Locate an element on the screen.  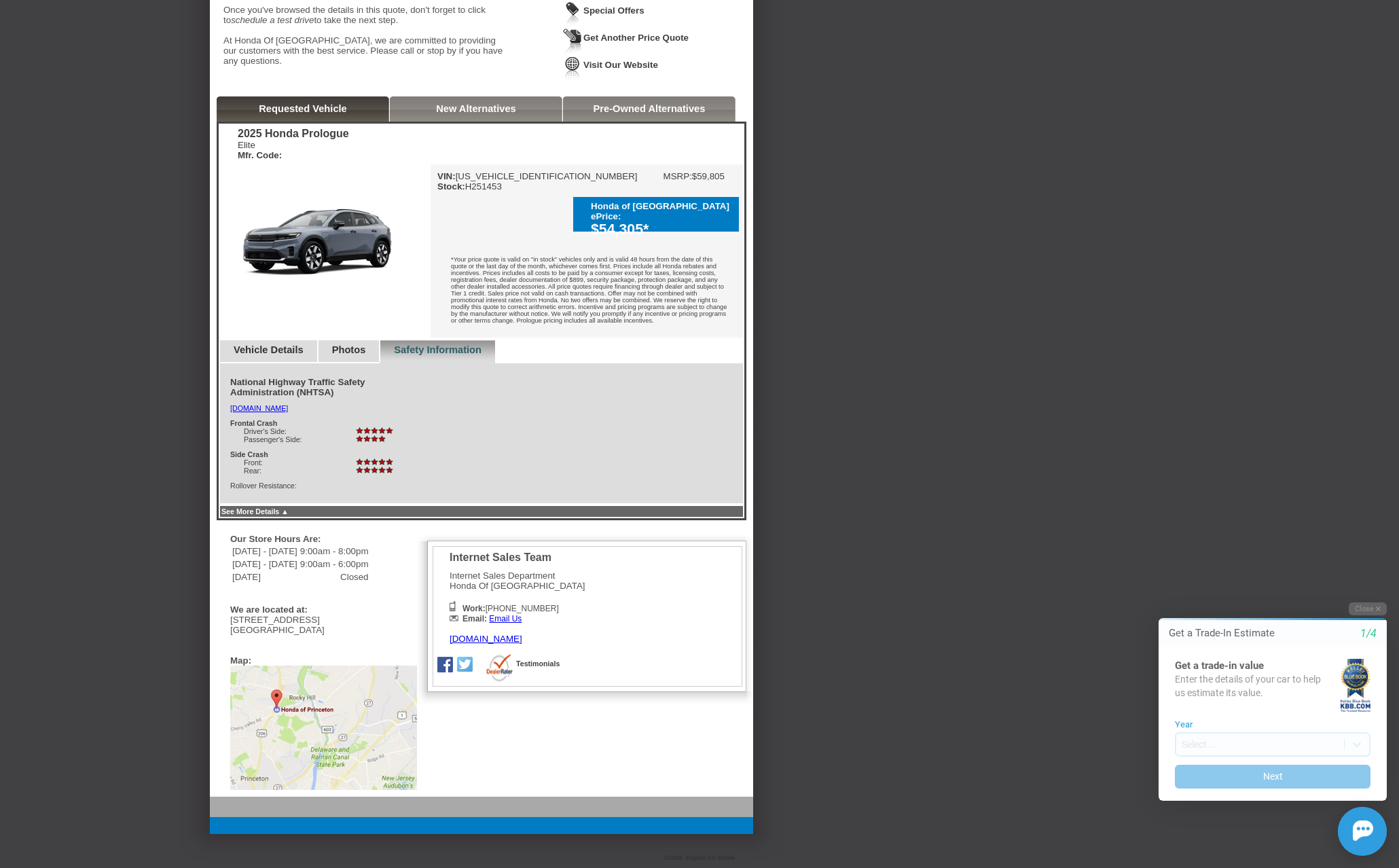
a: Photos is located at coordinates (349, 350).